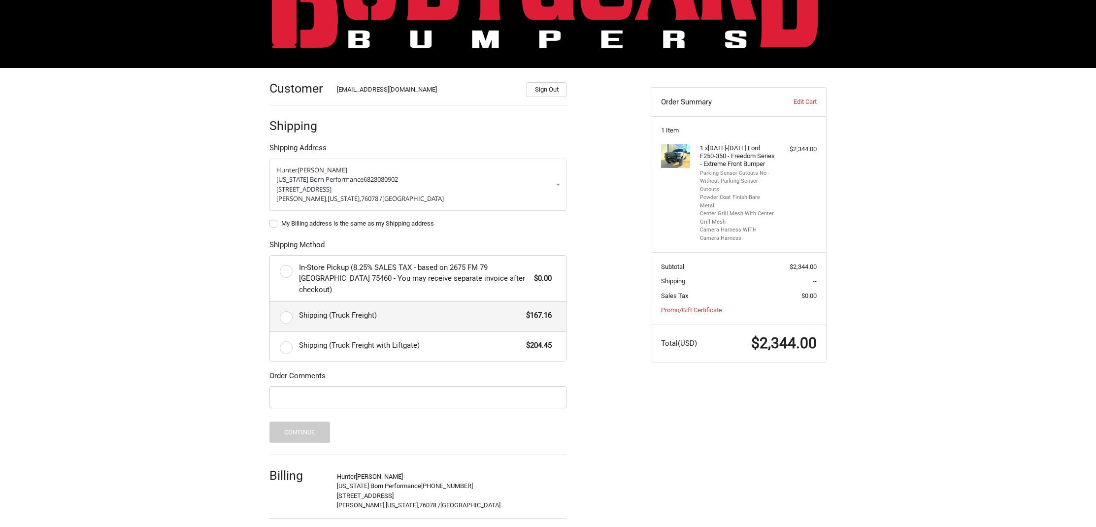 This screenshot has width=1096, height=527. Describe the element at coordinates (297, 247) in the screenshot. I see `legend: Shipping Method` at that location.